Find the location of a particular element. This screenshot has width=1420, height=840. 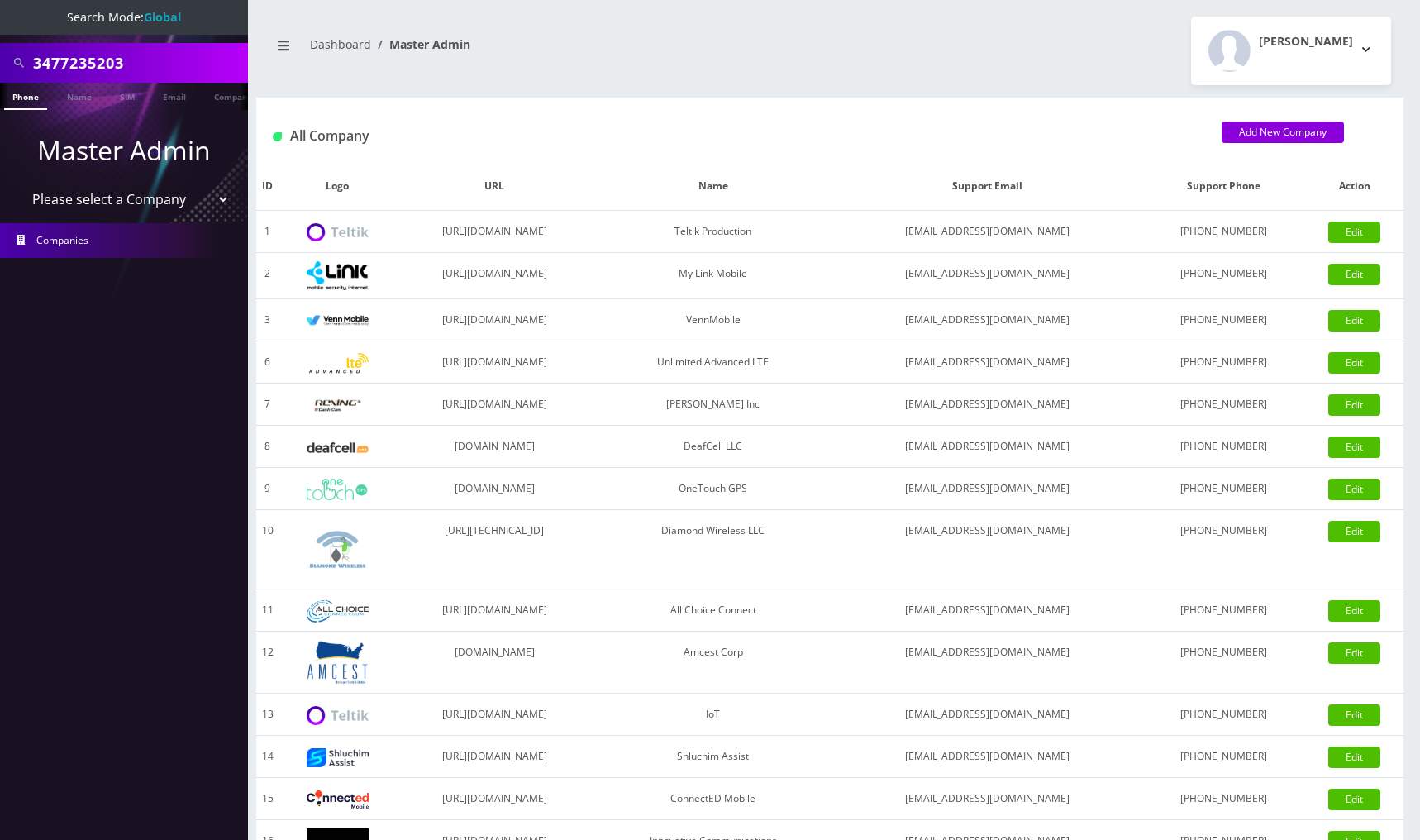

th: Support Phone is located at coordinates (1224, 186).